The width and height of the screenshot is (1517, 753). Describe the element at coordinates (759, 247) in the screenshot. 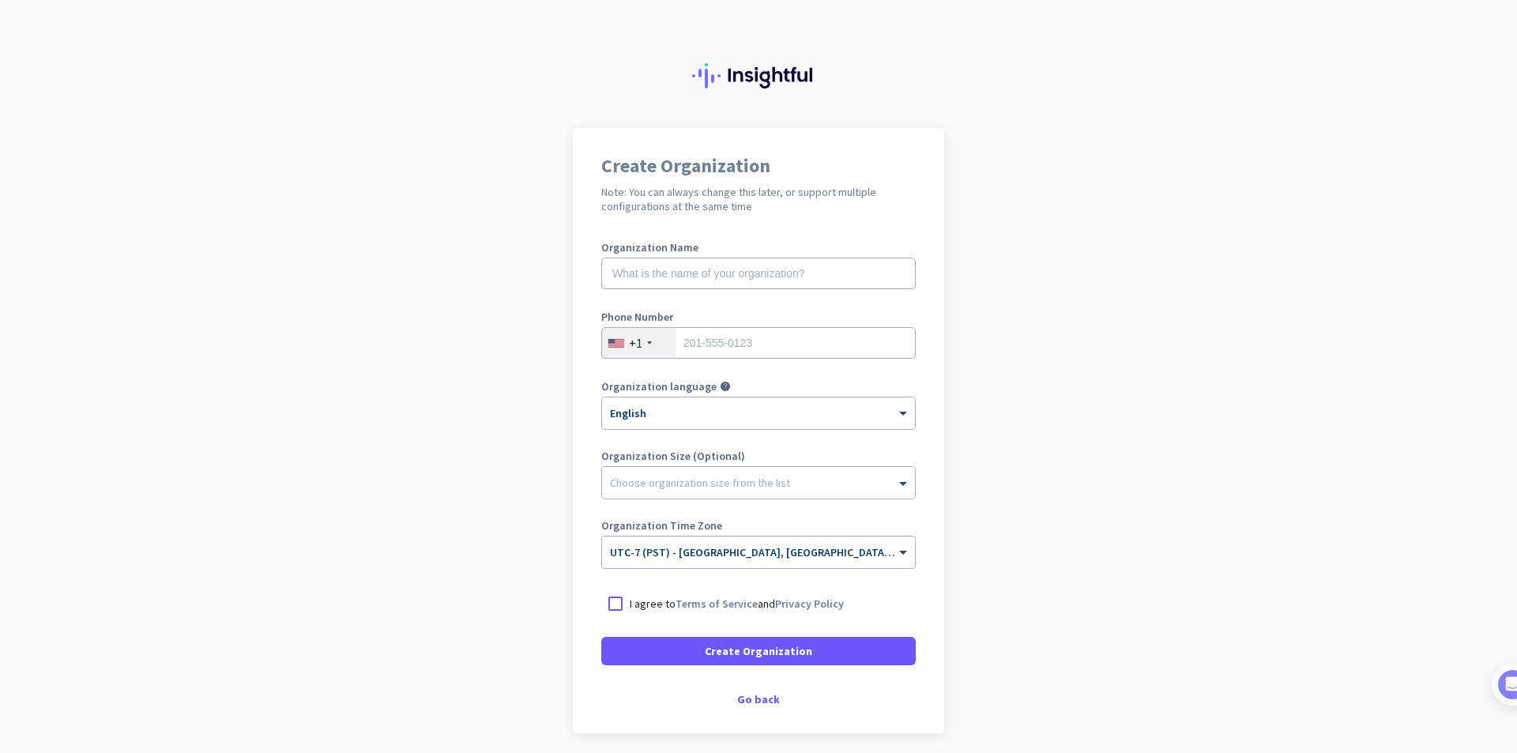

I see `label: Organization Name` at that location.